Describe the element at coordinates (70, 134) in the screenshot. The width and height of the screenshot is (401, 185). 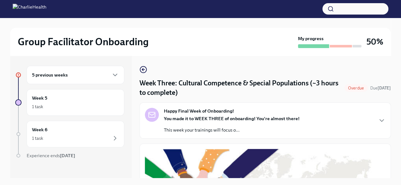
I see `a: Week 61 task` at that location.